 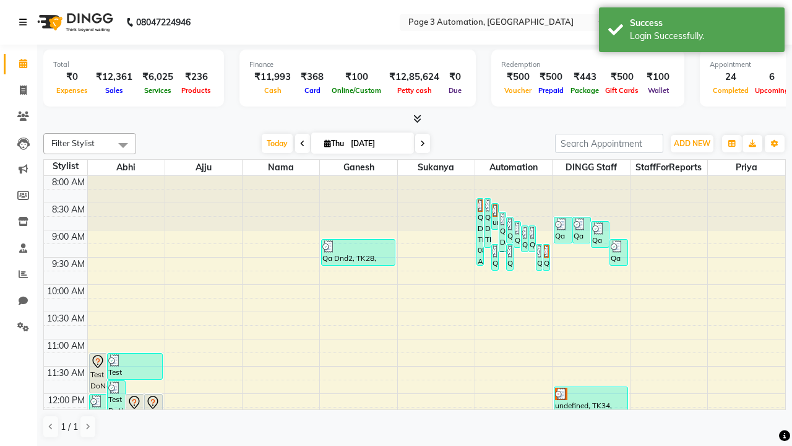 What do you see at coordinates (68, 209) in the screenshot?
I see `div: 8:30 AM` at bounding box center [68, 209].